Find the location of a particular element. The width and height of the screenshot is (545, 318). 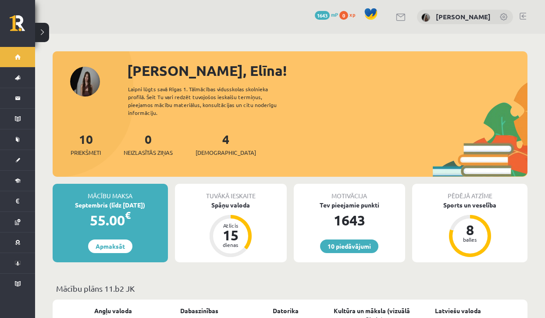

a: Latviešu valoda is located at coordinates (458, 310).